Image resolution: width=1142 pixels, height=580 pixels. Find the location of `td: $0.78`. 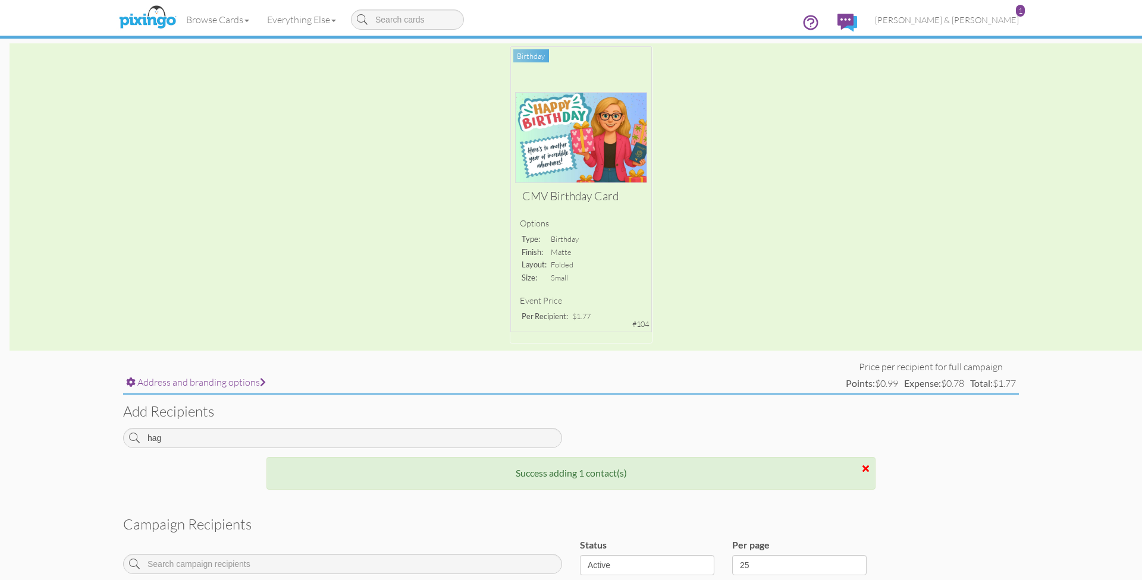

td: $0.78 is located at coordinates (934, 384).